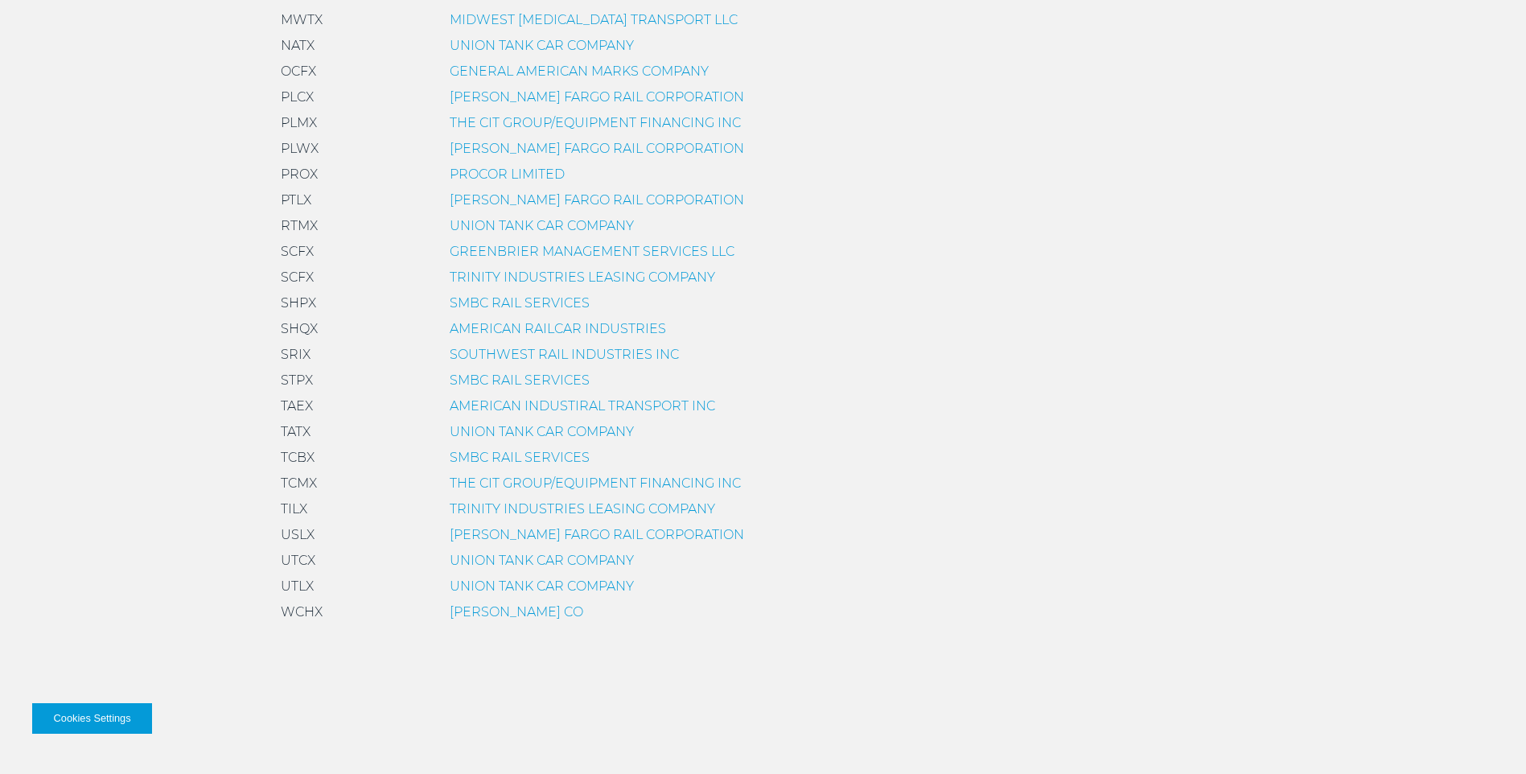  Describe the element at coordinates (298, 45) in the screenshot. I see `span: NATX` at that location.